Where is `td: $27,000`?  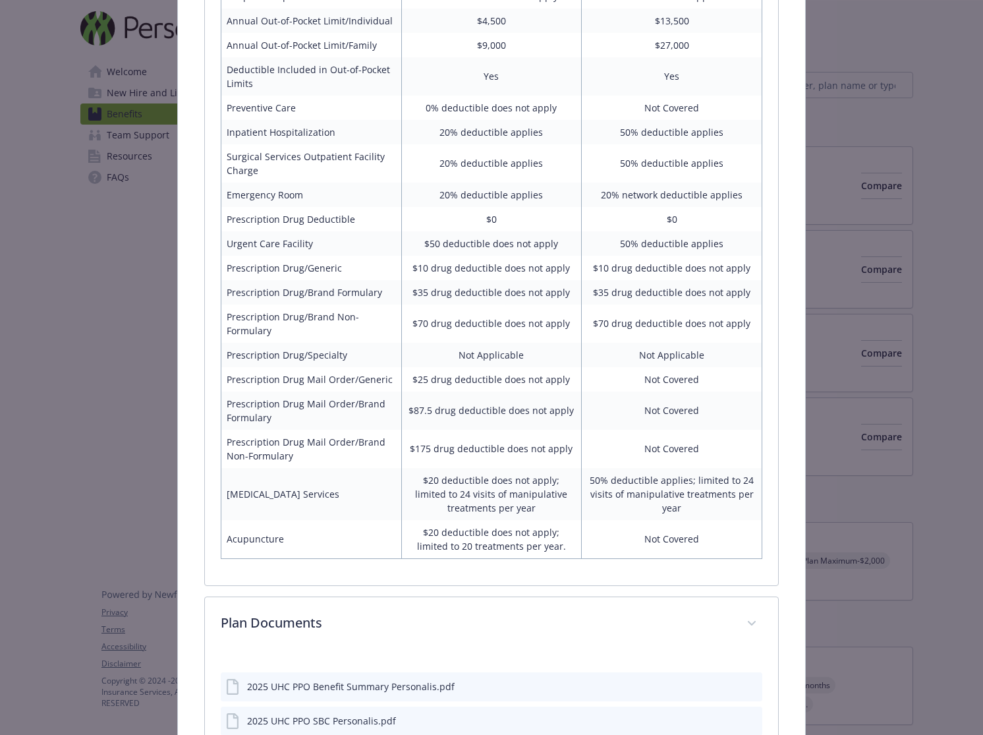
td: $27,000 is located at coordinates (672, 45).